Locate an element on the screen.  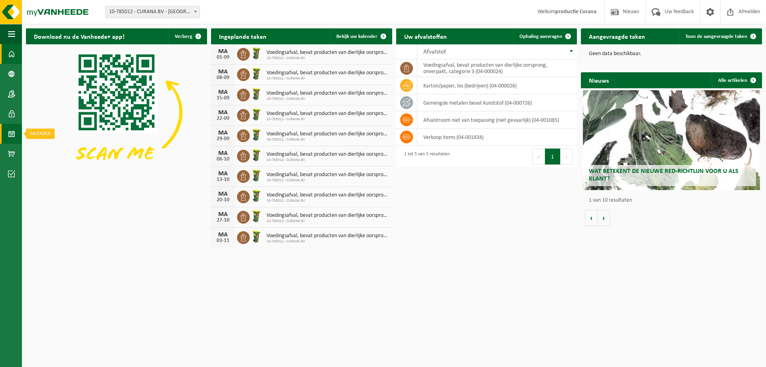
span: Verberg is located at coordinates (183, 36).